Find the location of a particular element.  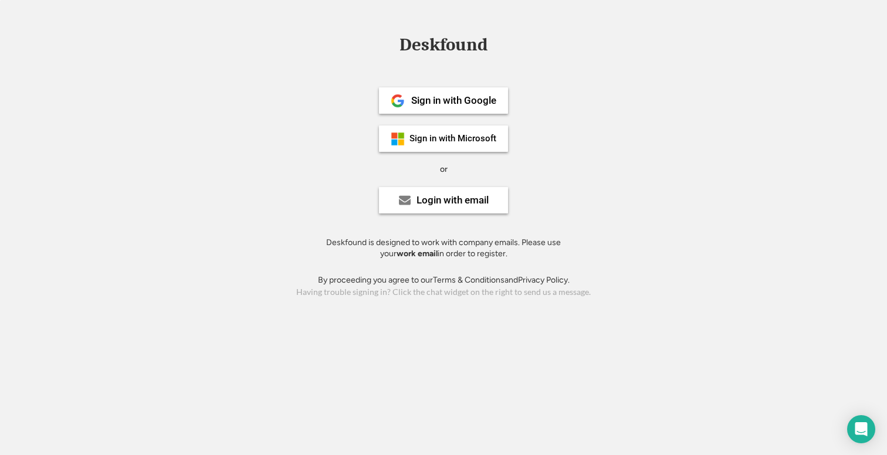

div: Login with email is located at coordinates (452, 200).